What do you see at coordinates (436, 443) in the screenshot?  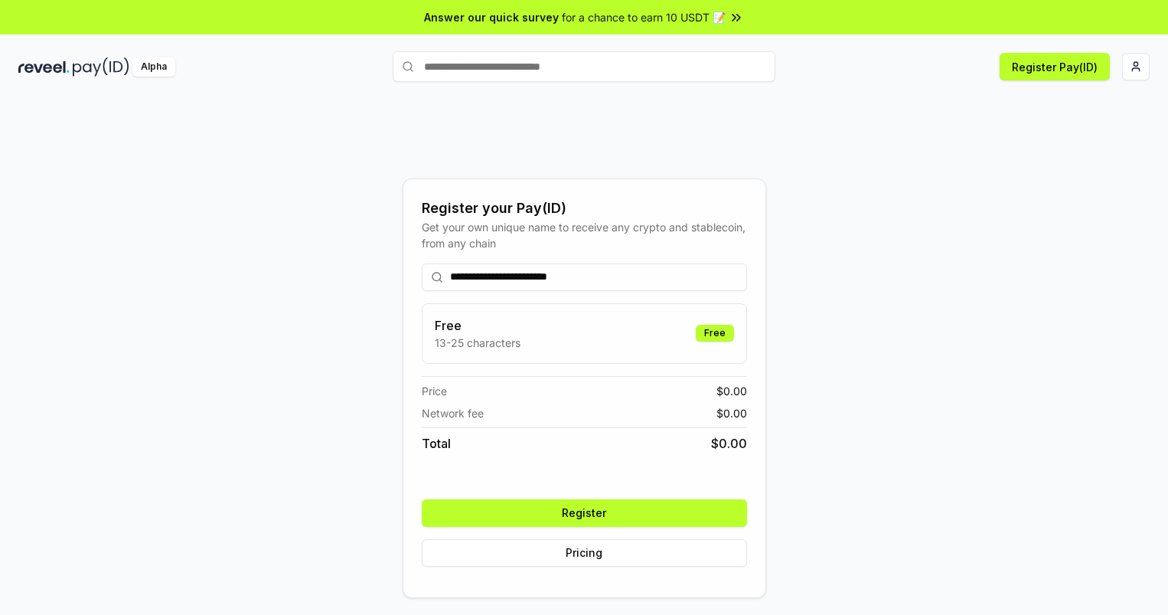 I see `span: Total` at bounding box center [436, 443].